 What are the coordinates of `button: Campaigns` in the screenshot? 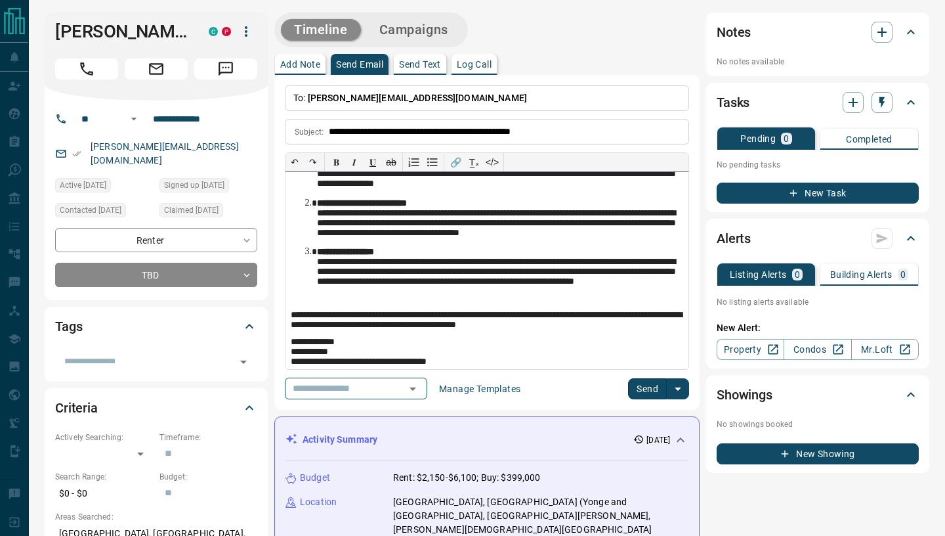 It's located at (413, 30).